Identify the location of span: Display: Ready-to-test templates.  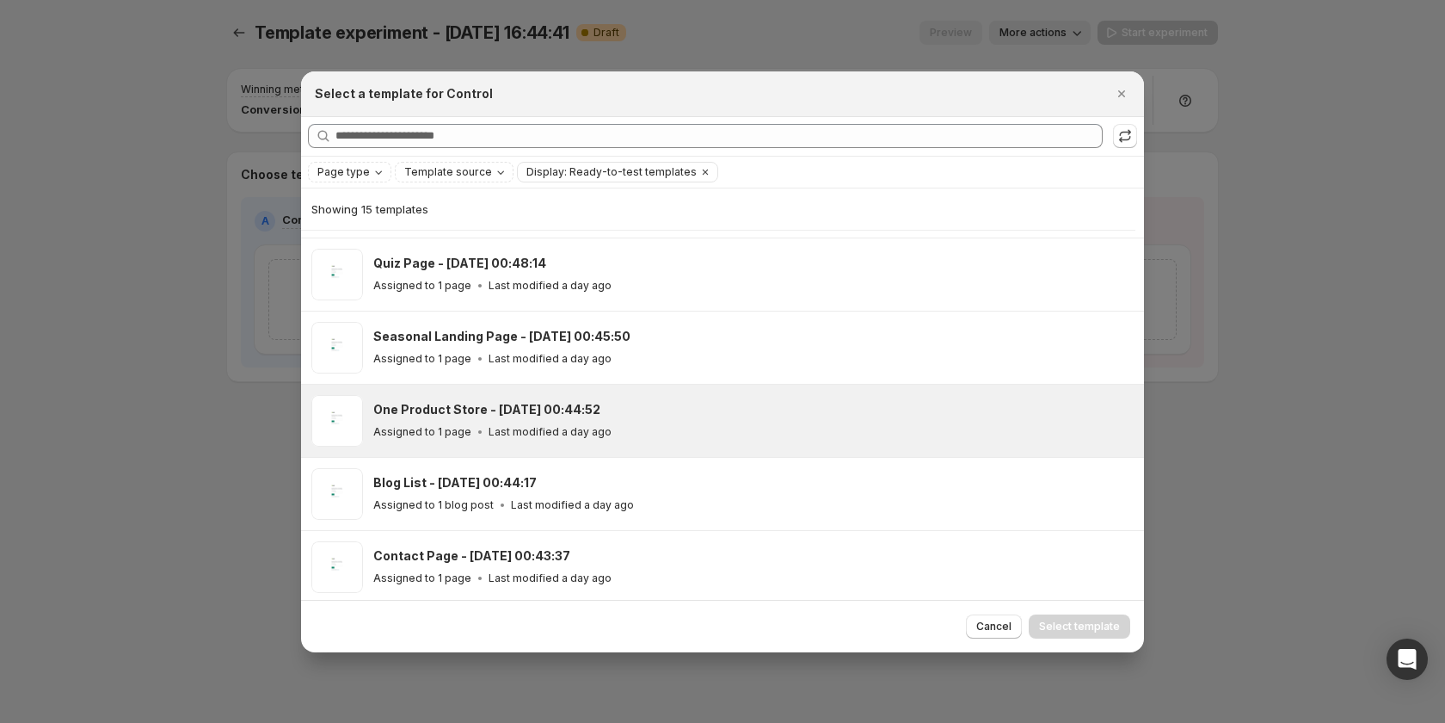
(612, 172).